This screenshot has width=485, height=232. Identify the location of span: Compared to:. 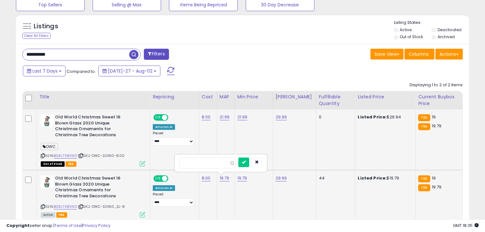
(81, 71).